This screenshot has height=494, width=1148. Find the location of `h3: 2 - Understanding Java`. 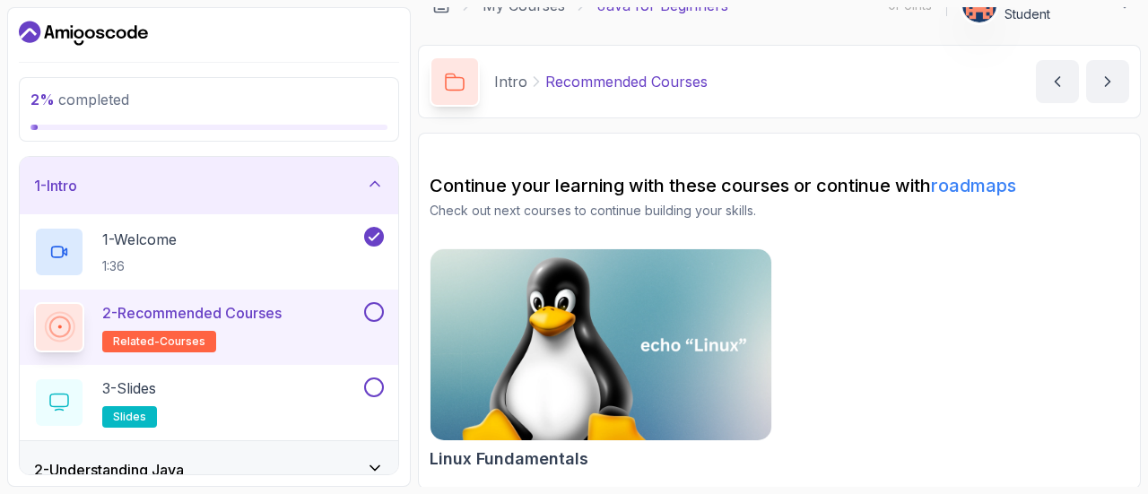

h3: 2 - Understanding Java is located at coordinates (108, 470).